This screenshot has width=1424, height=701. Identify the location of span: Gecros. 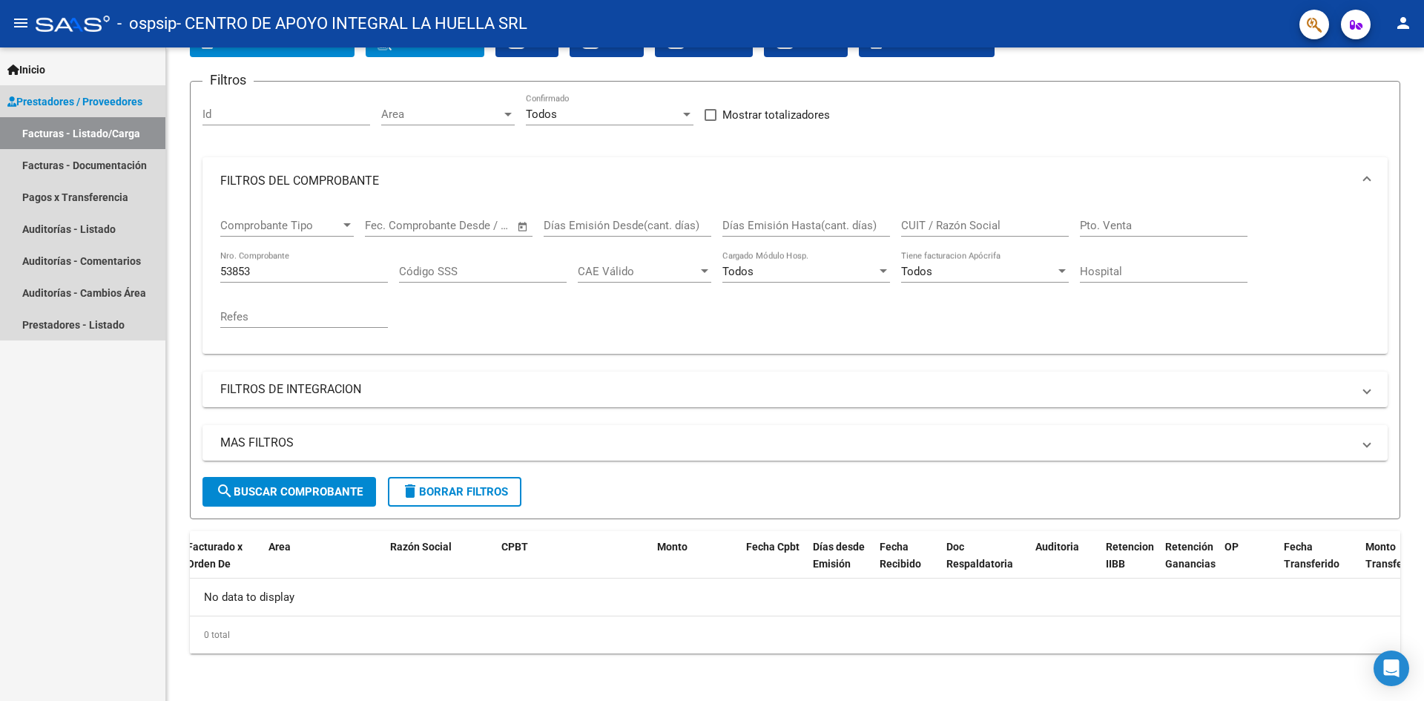
(805, 44).